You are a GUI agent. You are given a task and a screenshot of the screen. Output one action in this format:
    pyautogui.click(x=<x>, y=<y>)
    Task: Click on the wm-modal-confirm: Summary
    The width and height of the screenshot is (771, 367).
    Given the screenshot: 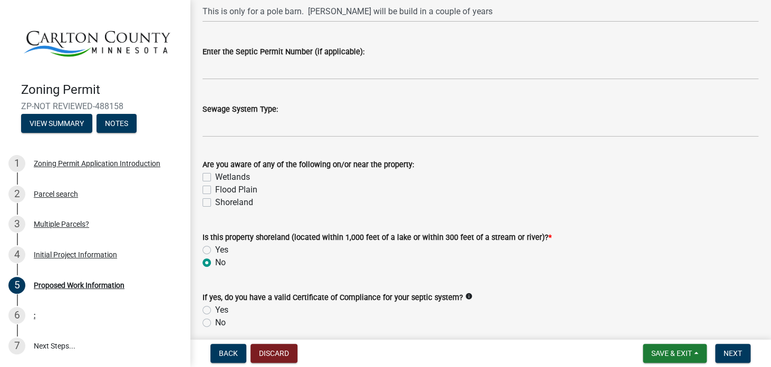 What is the action you would take?
    pyautogui.click(x=56, y=124)
    